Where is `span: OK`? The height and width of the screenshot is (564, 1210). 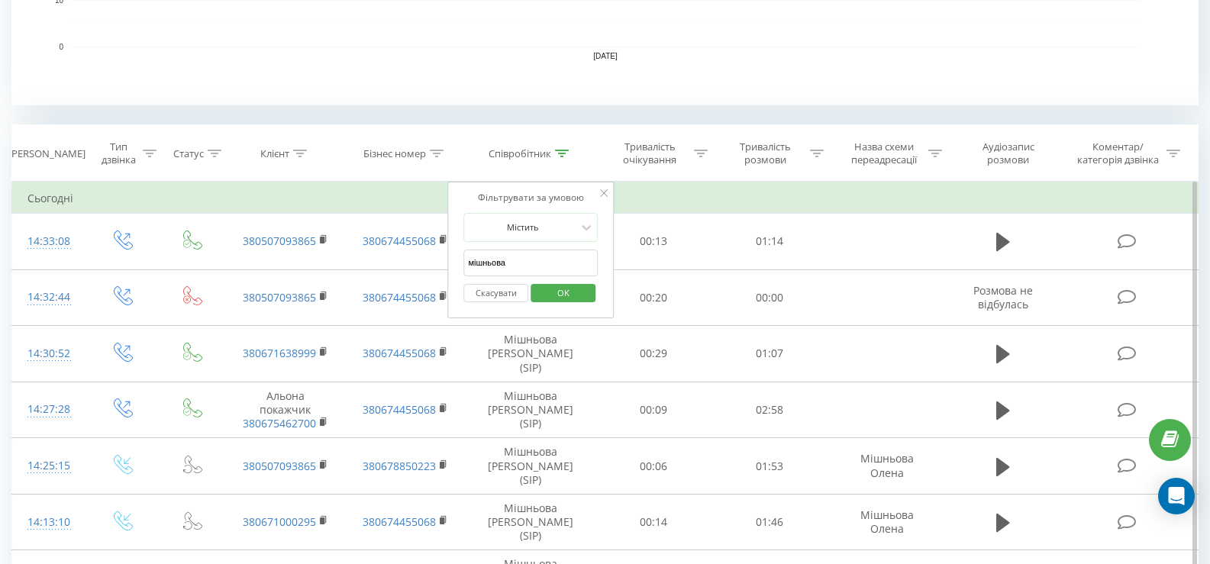 span: OK is located at coordinates (563, 292).